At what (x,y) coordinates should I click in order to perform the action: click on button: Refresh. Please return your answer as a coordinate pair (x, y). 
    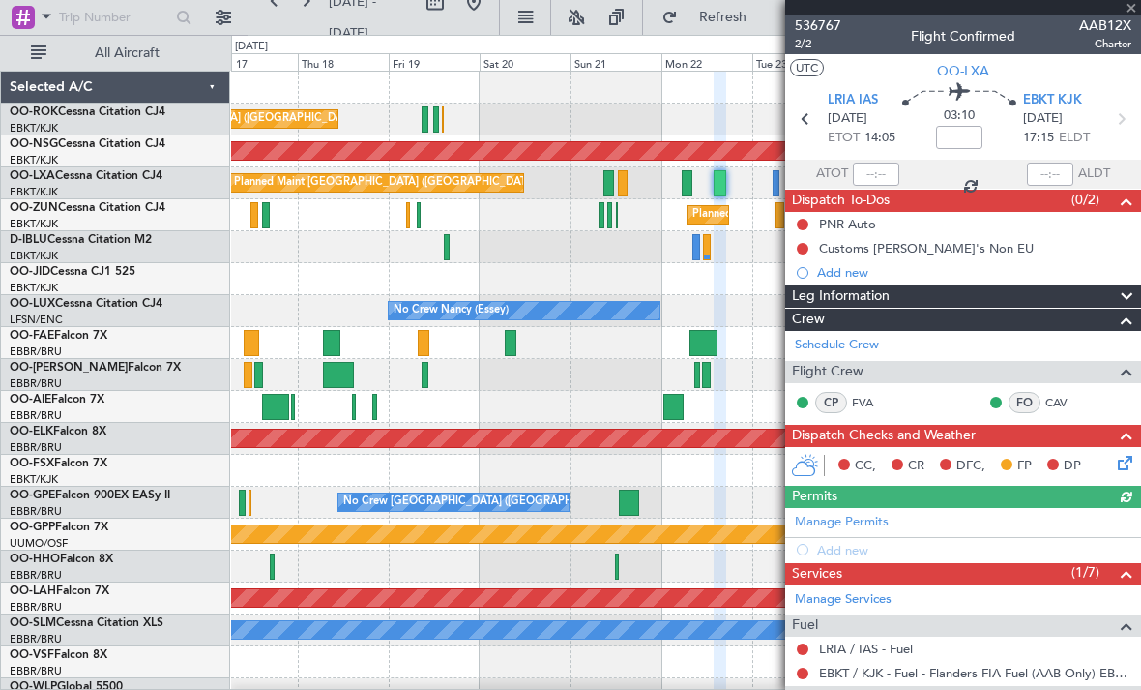
    Looking at the image, I should click on (711, 17).